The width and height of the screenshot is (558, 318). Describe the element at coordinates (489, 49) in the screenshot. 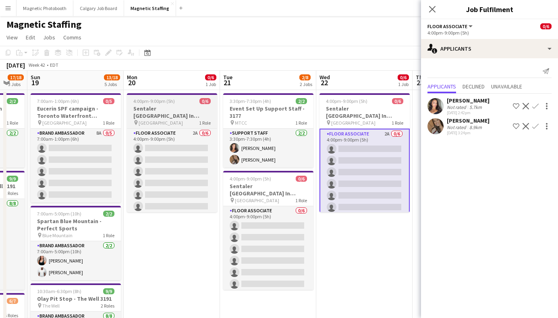

I see `div: Applicants` at that location.